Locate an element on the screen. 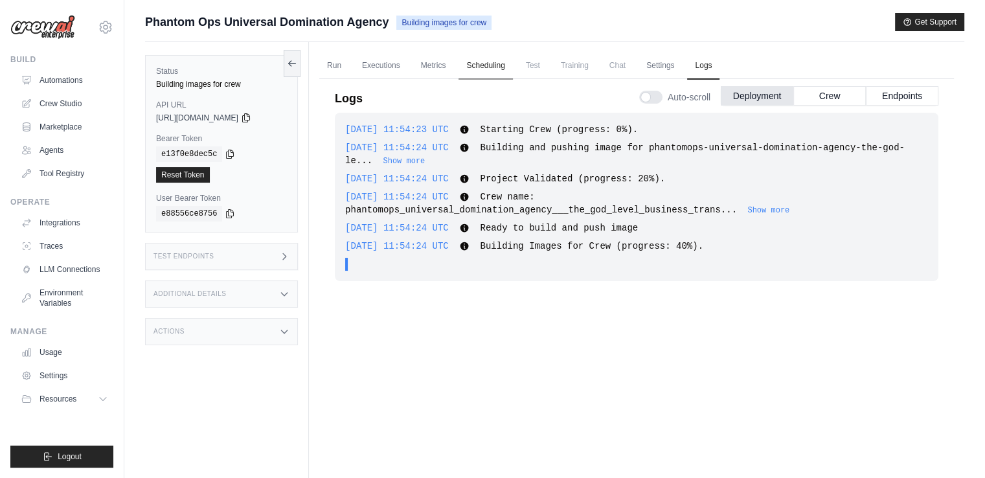 The height and width of the screenshot is (478, 985). a: Reset Token is located at coordinates (183, 175).